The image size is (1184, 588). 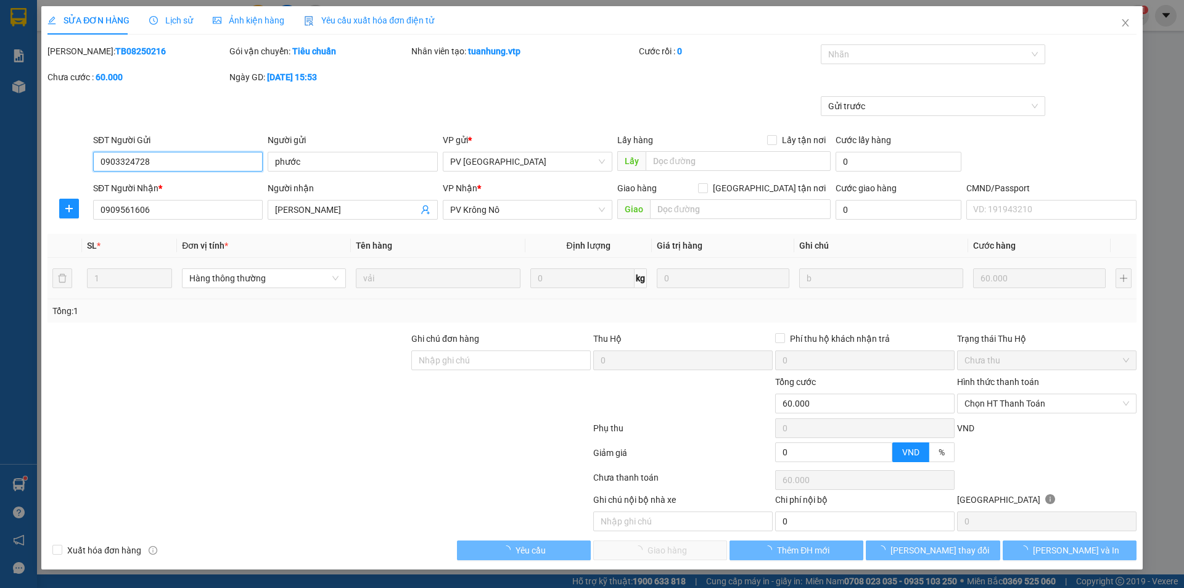 I want to click on label: Cước lấy hàng, so click(x=863, y=140).